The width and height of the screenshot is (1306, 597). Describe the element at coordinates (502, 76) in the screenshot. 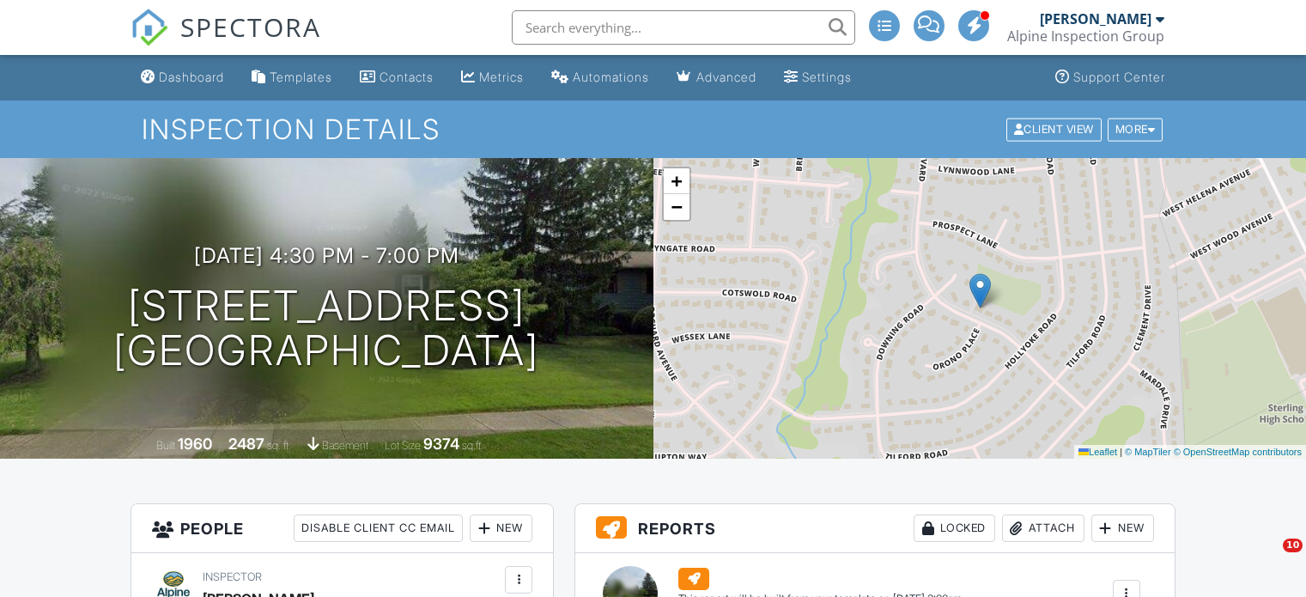

I see `div: Metrics` at that location.